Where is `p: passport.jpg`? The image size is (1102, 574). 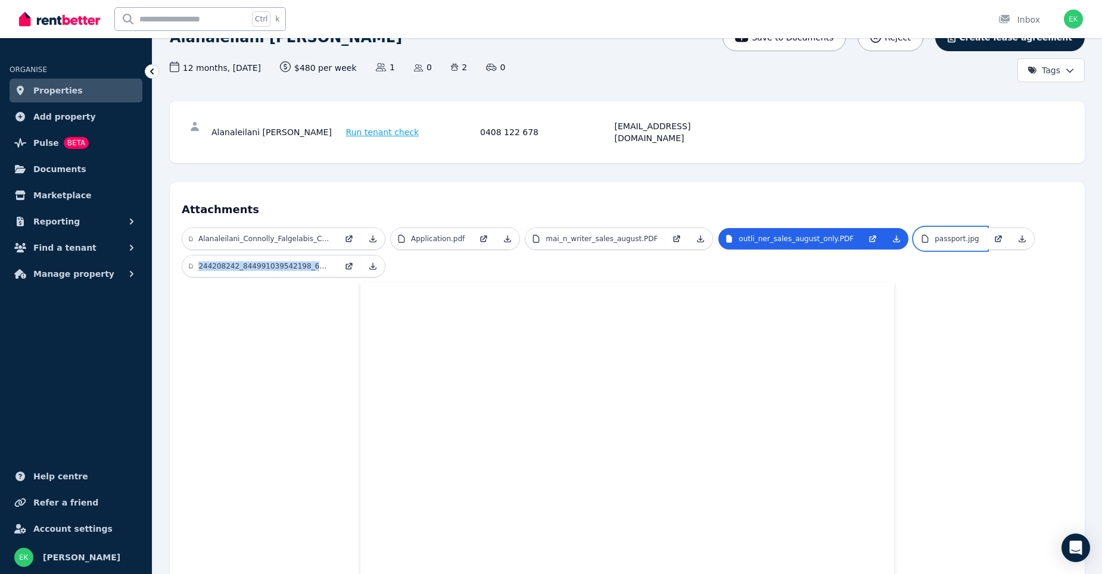
p: passport.jpg is located at coordinates (956, 239).